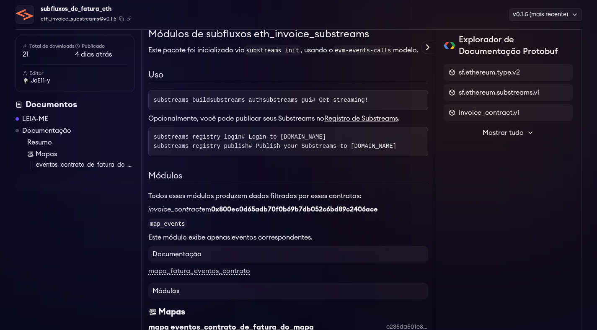 This screenshot has width=597, height=330. Describe the element at coordinates (41, 81) in the screenshot. I see `font: JoE11-y` at that location.